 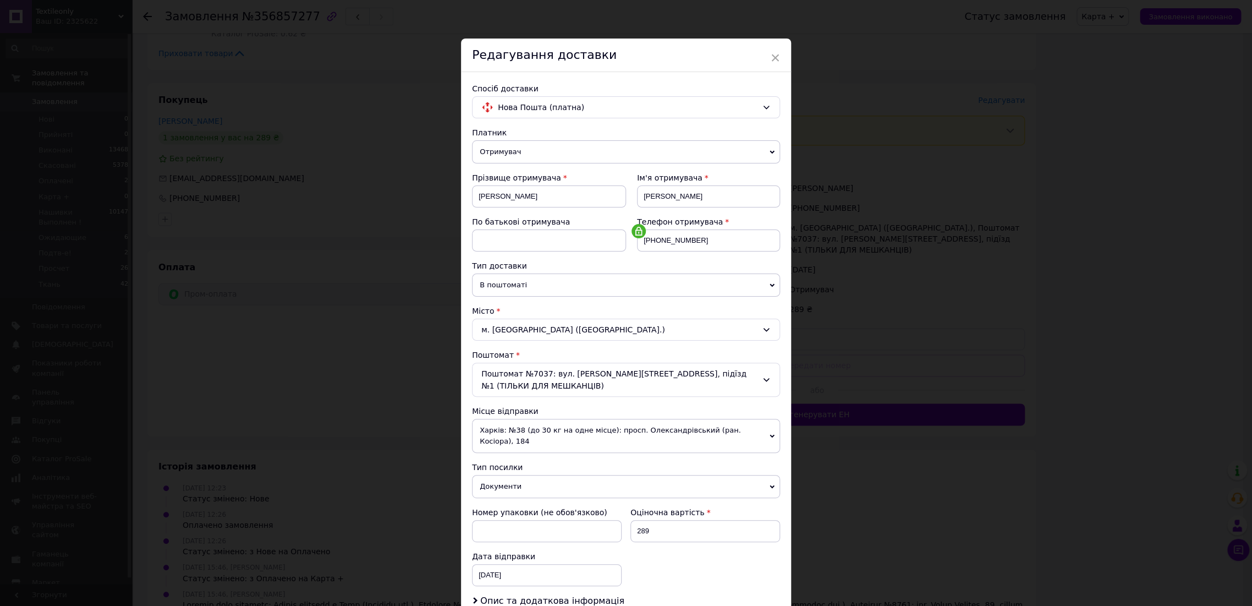 I want to click on span: Отримувач, so click(x=626, y=152).